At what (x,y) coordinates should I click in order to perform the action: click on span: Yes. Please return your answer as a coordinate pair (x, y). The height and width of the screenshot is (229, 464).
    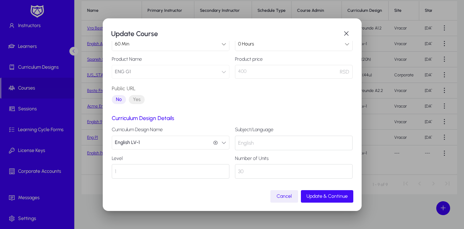
    Looking at the image, I should click on (137, 100).